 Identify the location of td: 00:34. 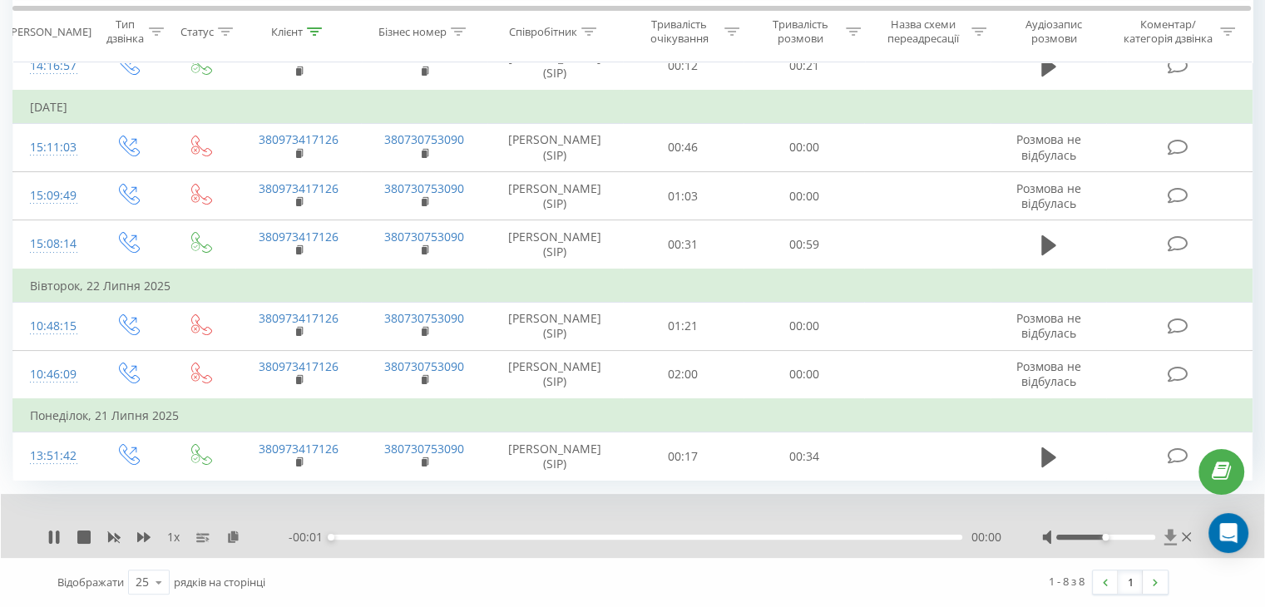
(804, 457).